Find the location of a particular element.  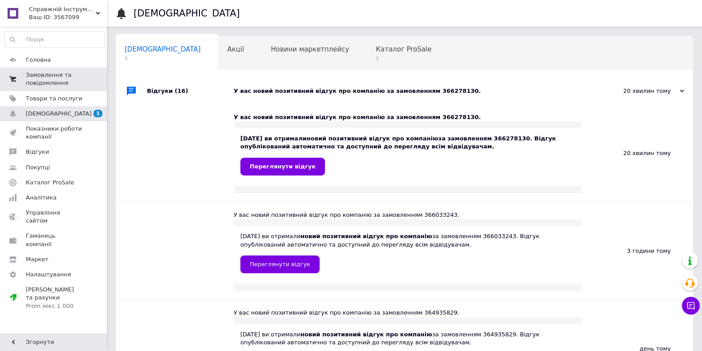

span: Акції is located at coordinates (236, 49).